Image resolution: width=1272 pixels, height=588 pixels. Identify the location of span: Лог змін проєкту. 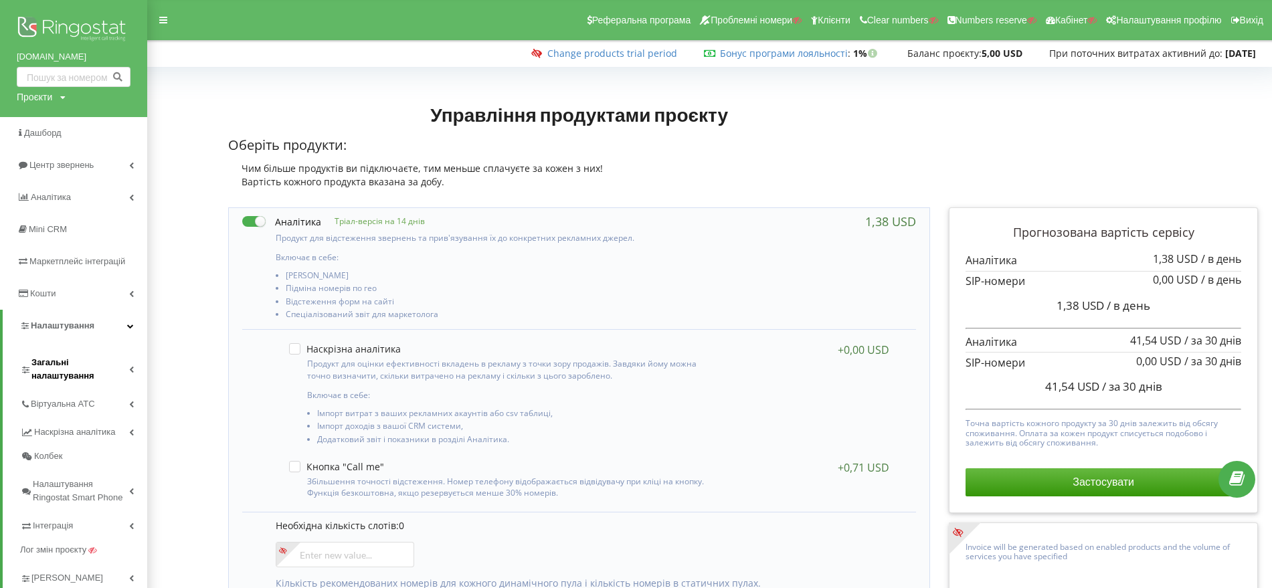
(53, 550).